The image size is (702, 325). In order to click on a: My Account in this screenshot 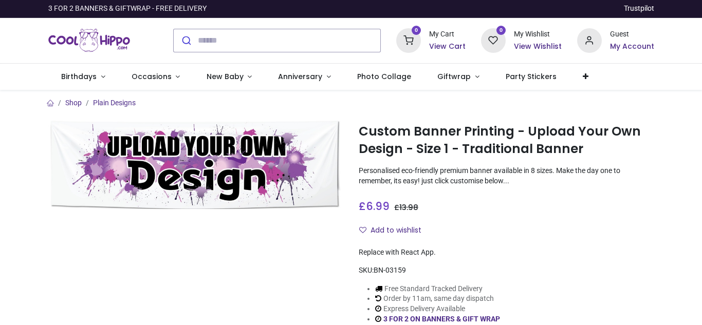, I will do `click(632, 47)`.